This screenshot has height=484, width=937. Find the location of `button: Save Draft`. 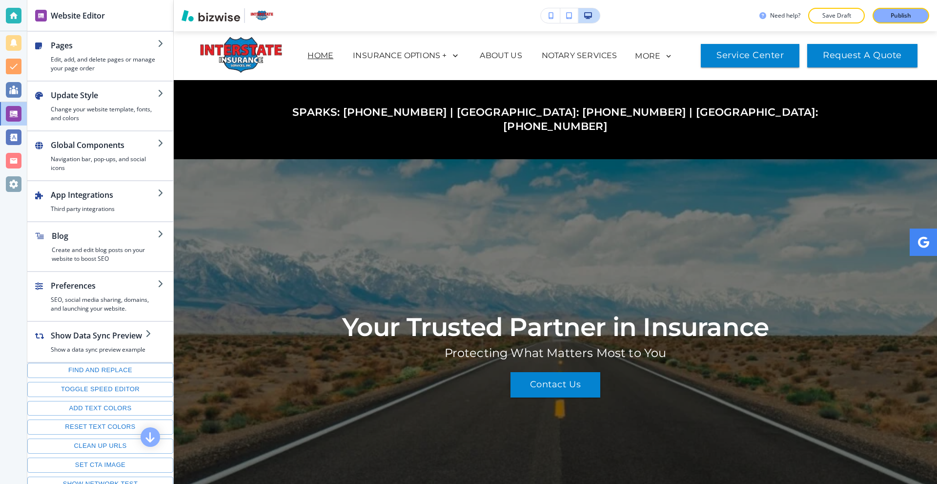

button: Save Draft is located at coordinates (837, 16).